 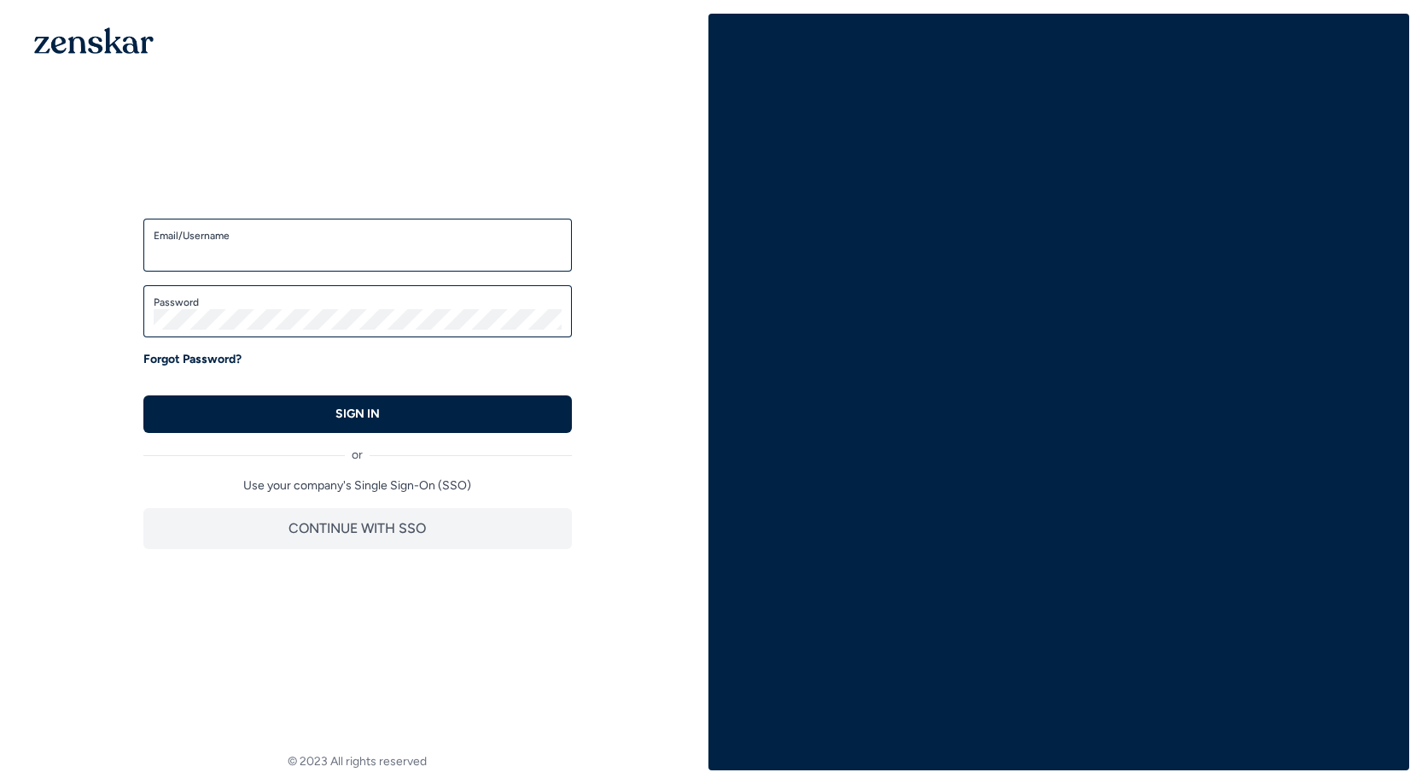 What do you see at coordinates (358, 414) in the screenshot?
I see `button: SIGN IN` at bounding box center [358, 414].